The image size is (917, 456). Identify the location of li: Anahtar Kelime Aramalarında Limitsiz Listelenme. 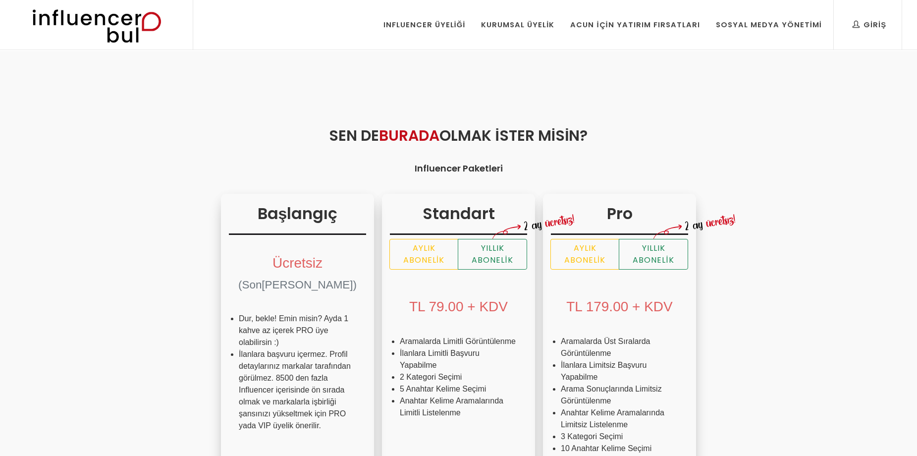
(620, 419).